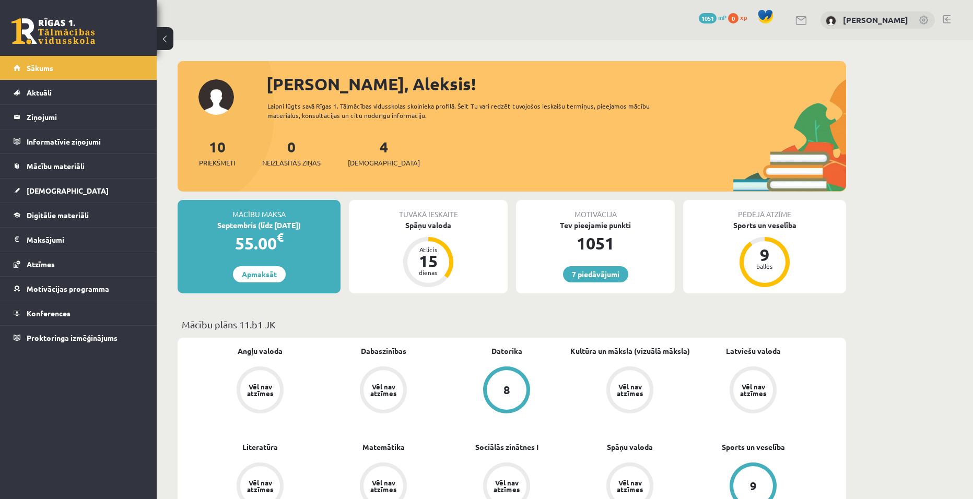 The width and height of the screenshot is (973, 499). What do you see at coordinates (39, 92) in the screenshot?
I see `span: Aktuāli` at bounding box center [39, 92].